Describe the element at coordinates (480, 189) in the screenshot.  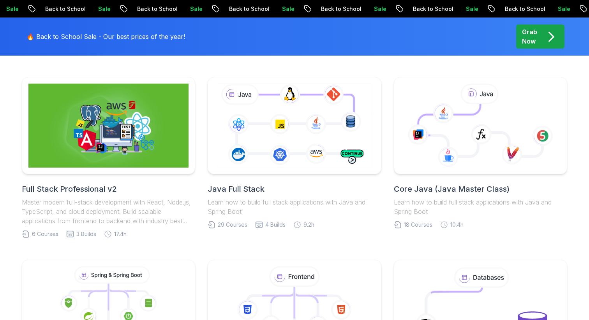
I see `h2: Core Java (Java Master Class)` at that location.